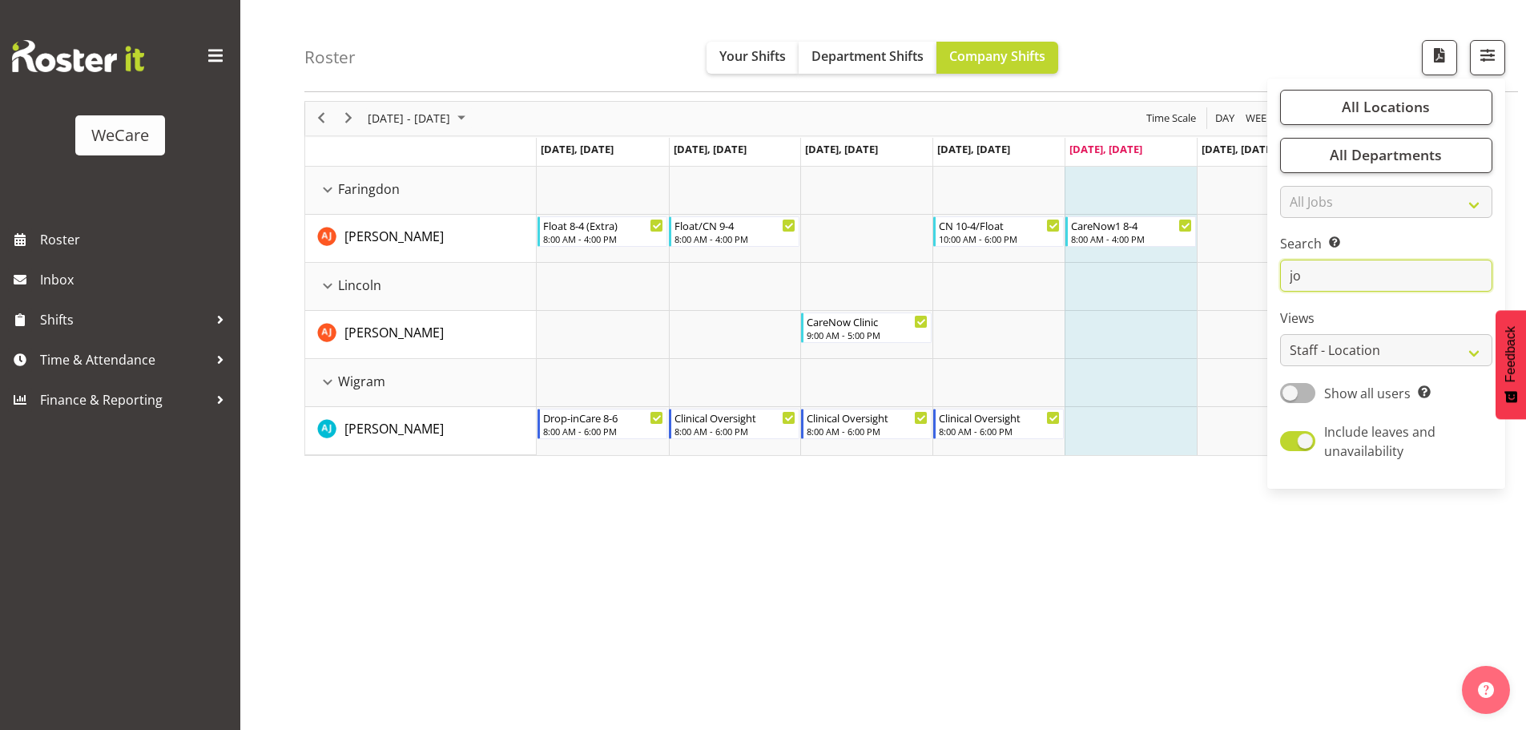  What do you see at coordinates (867, 321) in the screenshot?
I see `div: CareNow Clinic` at bounding box center [867, 321].